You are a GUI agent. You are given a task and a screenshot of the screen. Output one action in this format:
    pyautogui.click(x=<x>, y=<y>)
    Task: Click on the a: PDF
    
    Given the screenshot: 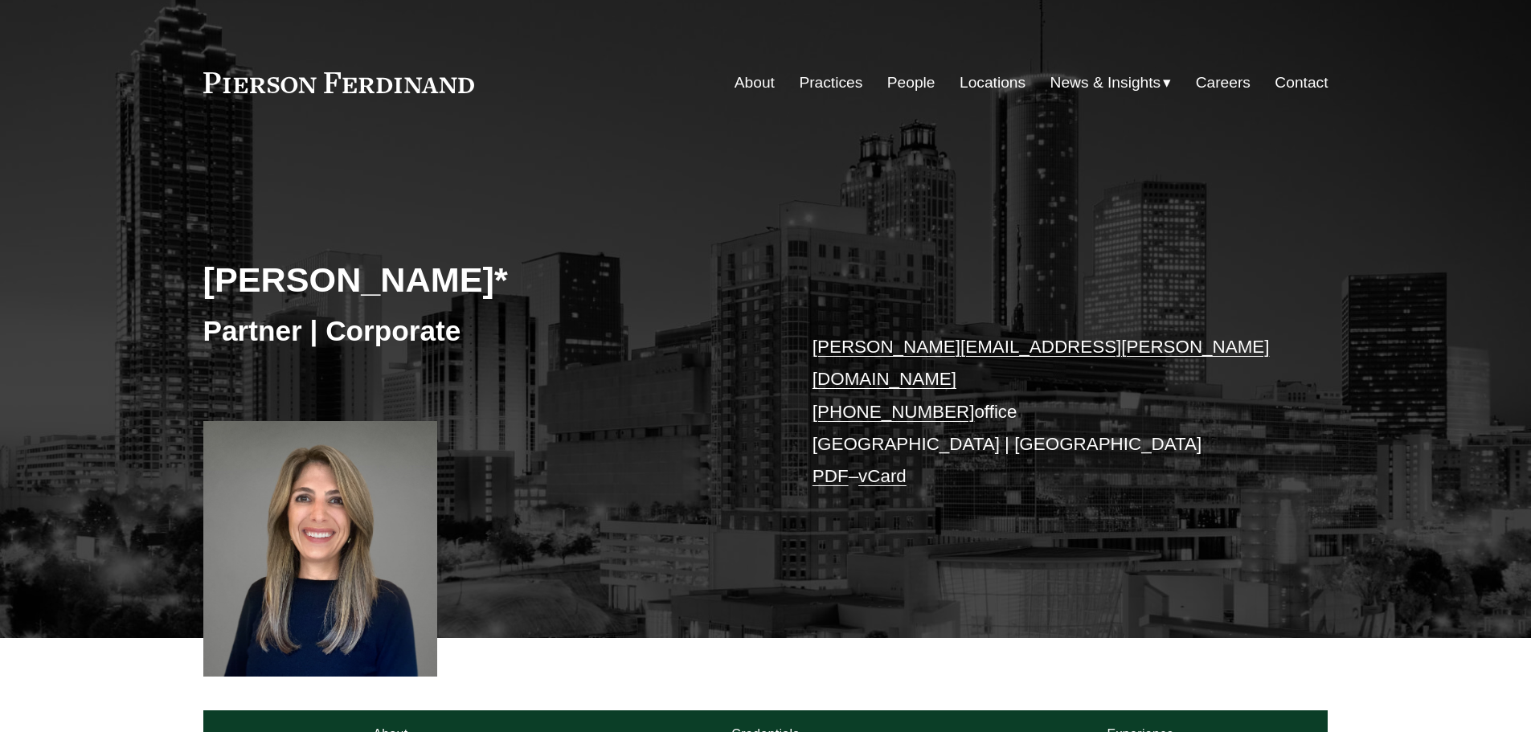 What is the action you would take?
    pyautogui.click(x=830, y=476)
    